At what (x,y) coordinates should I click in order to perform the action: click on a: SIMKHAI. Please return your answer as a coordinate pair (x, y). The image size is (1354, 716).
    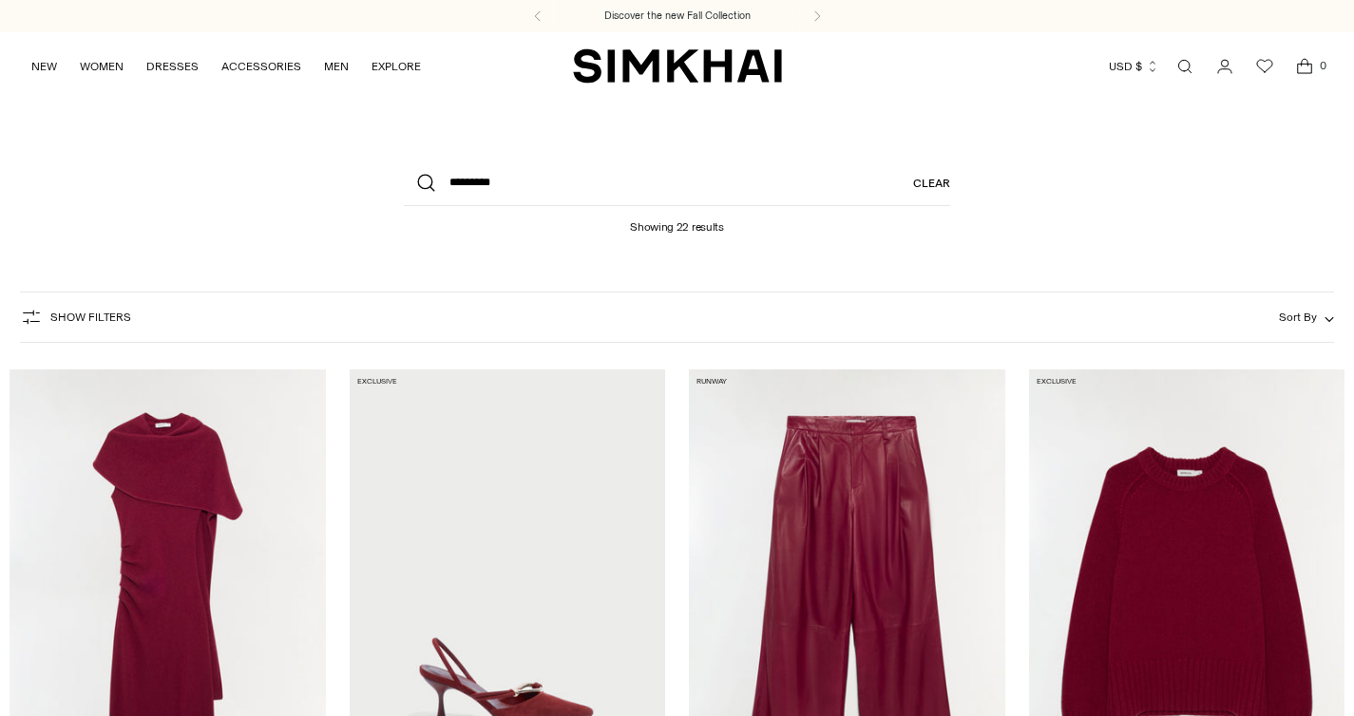
    Looking at the image, I should click on (677, 66).